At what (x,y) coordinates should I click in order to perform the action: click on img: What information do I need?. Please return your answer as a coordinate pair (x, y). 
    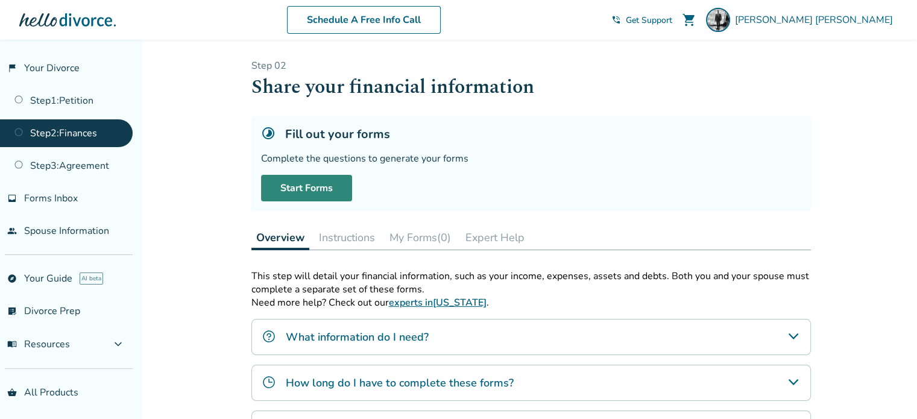
    Looking at the image, I should click on (269, 336).